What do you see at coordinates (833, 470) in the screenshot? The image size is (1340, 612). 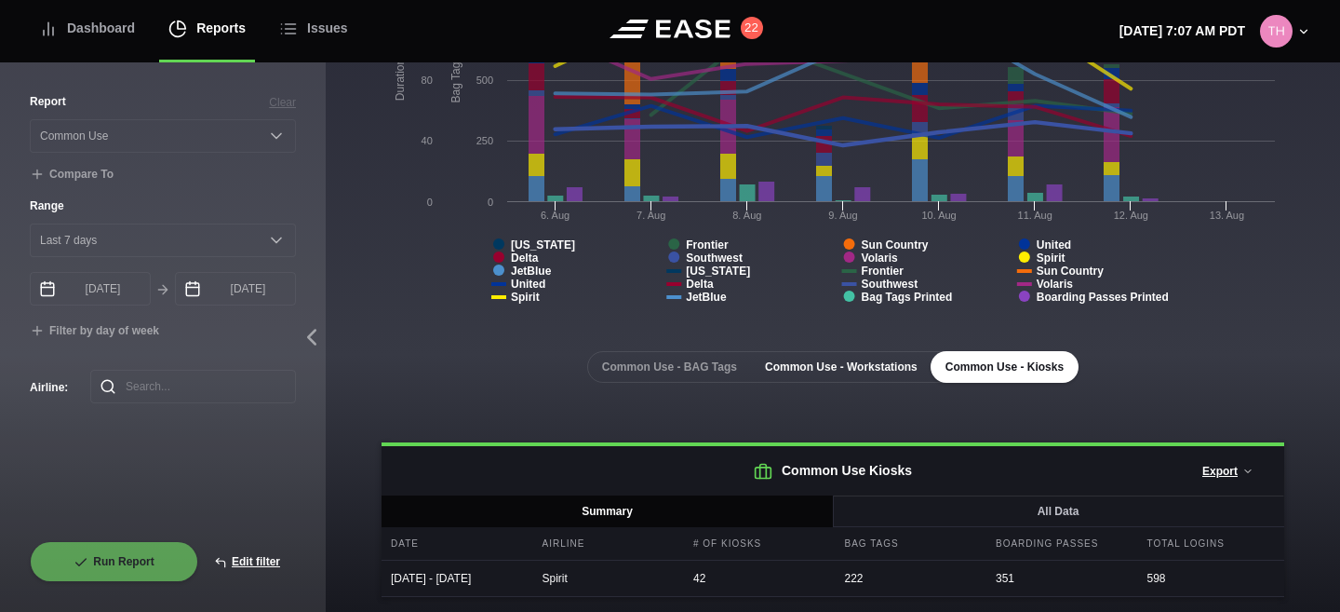 I see `h2: Common Use Kiosks` at bounding box center [833, 470].